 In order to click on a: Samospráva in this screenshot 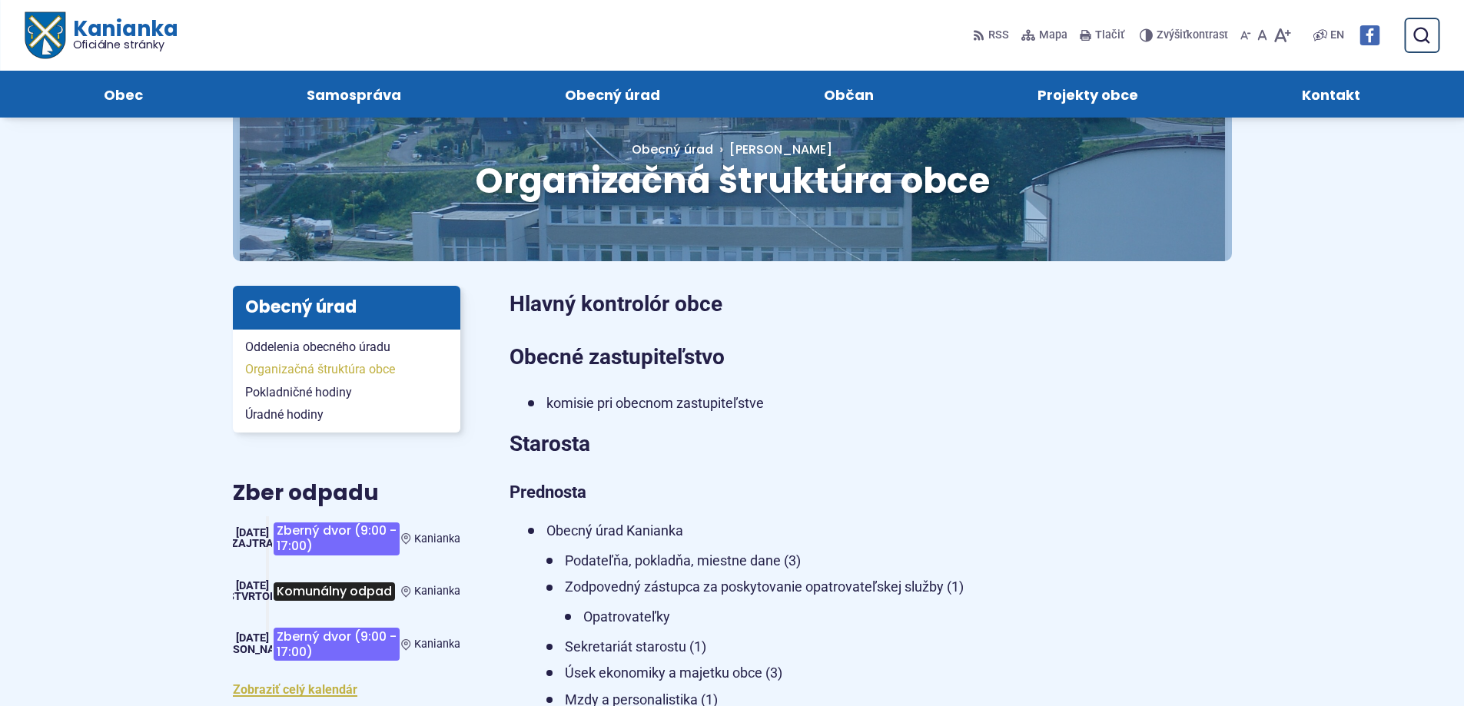, I will do `click(353, 94)`.